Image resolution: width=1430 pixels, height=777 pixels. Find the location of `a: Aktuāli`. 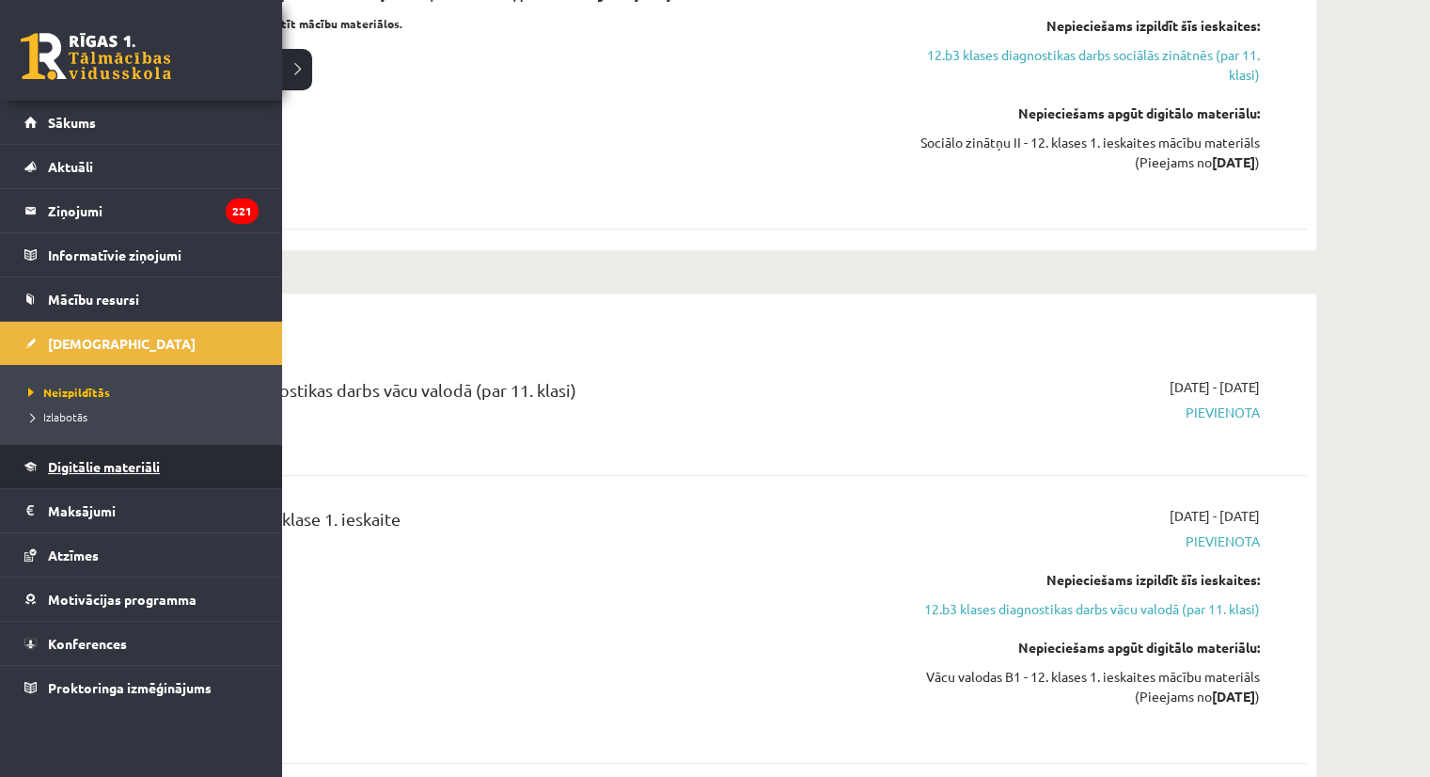

a: Aktuāli is located at coordinates (141, 166).